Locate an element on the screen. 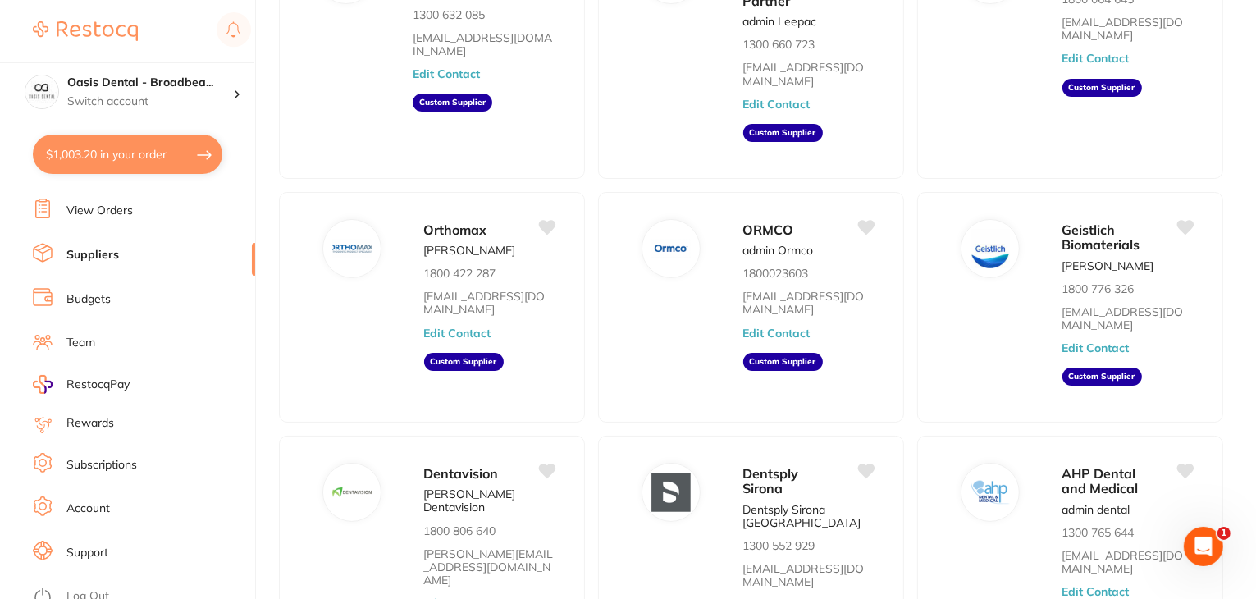 Image resolution: width=1256 pixels, height=599 pixels. a: Account is located at coordinates (88, 509).